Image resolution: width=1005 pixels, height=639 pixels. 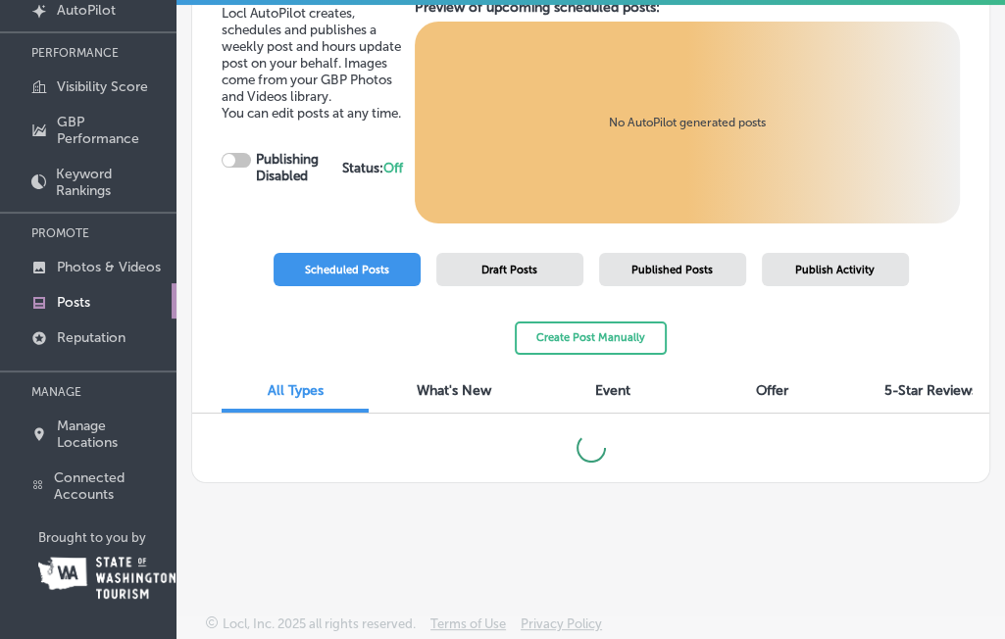 What do you see at coordinates (74, 302) in the screenshot?
I see `p: Posts` at bounding box center [74, 302].